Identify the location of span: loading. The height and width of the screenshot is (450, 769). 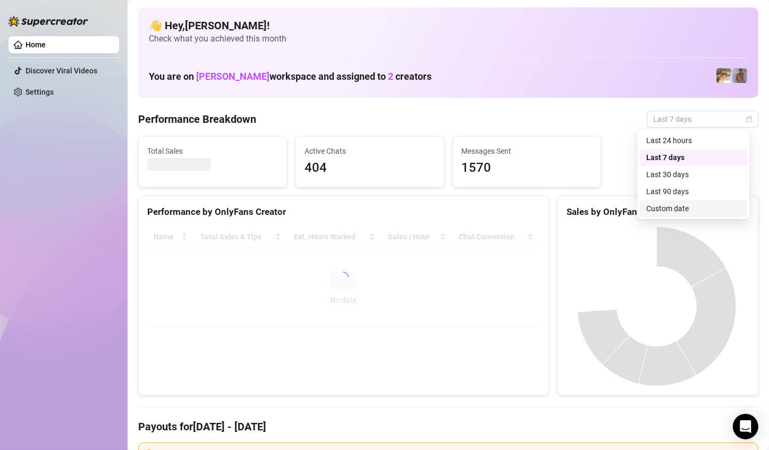
(343, 277).